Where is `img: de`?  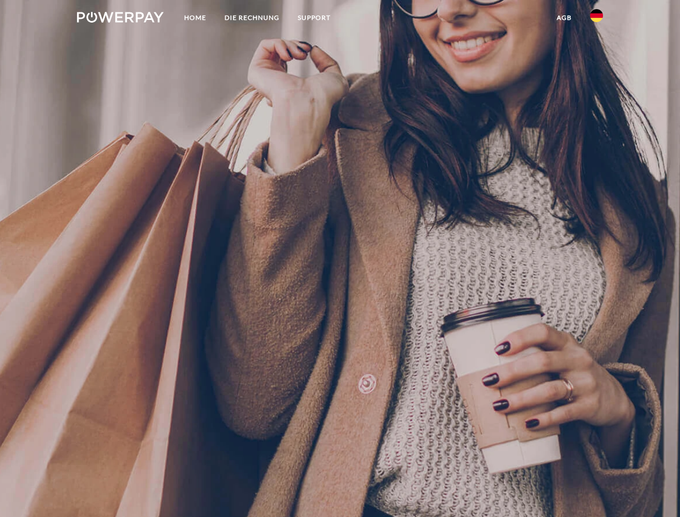
img: de is located at coordinates (596, 16).